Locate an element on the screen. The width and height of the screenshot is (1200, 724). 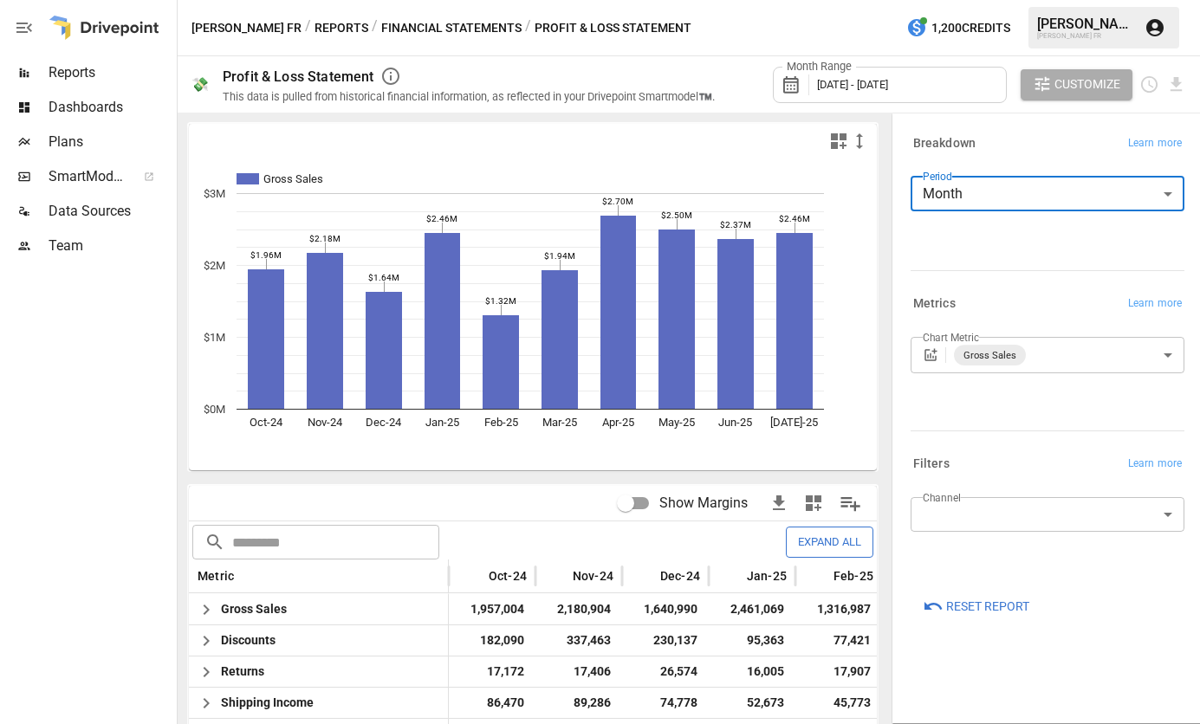
h6: Breakdown is located at coordinates (944, 144).